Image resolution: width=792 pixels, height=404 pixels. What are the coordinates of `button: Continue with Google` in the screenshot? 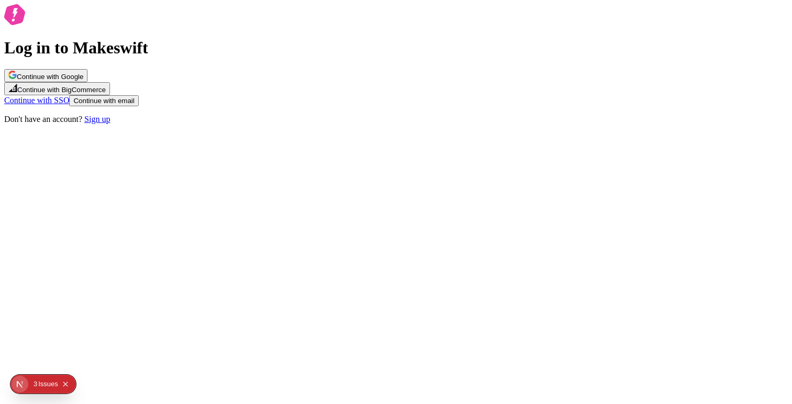 It's located at (46, 75).